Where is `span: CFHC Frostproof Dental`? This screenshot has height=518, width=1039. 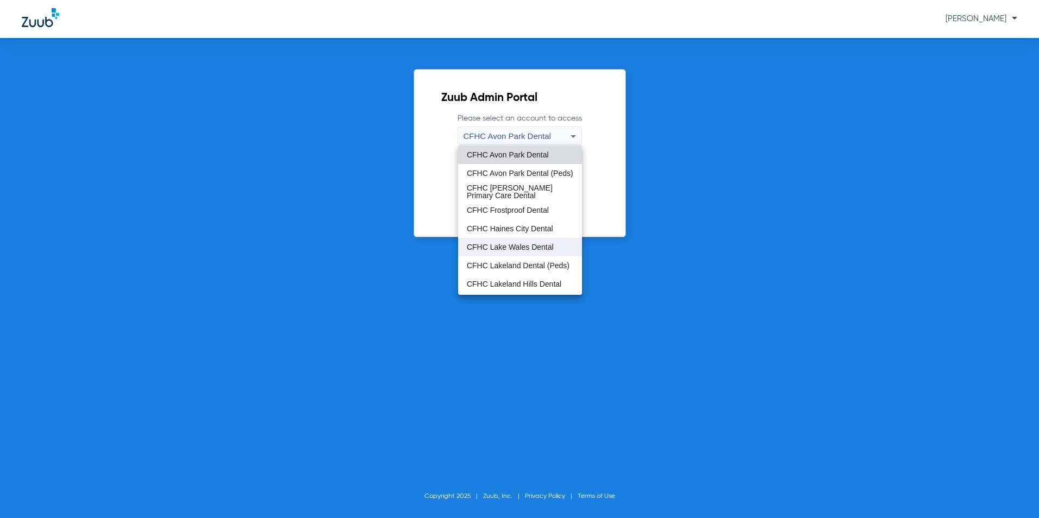
span: CFHC Frostproof Dental is located at coordinates (507, 210).